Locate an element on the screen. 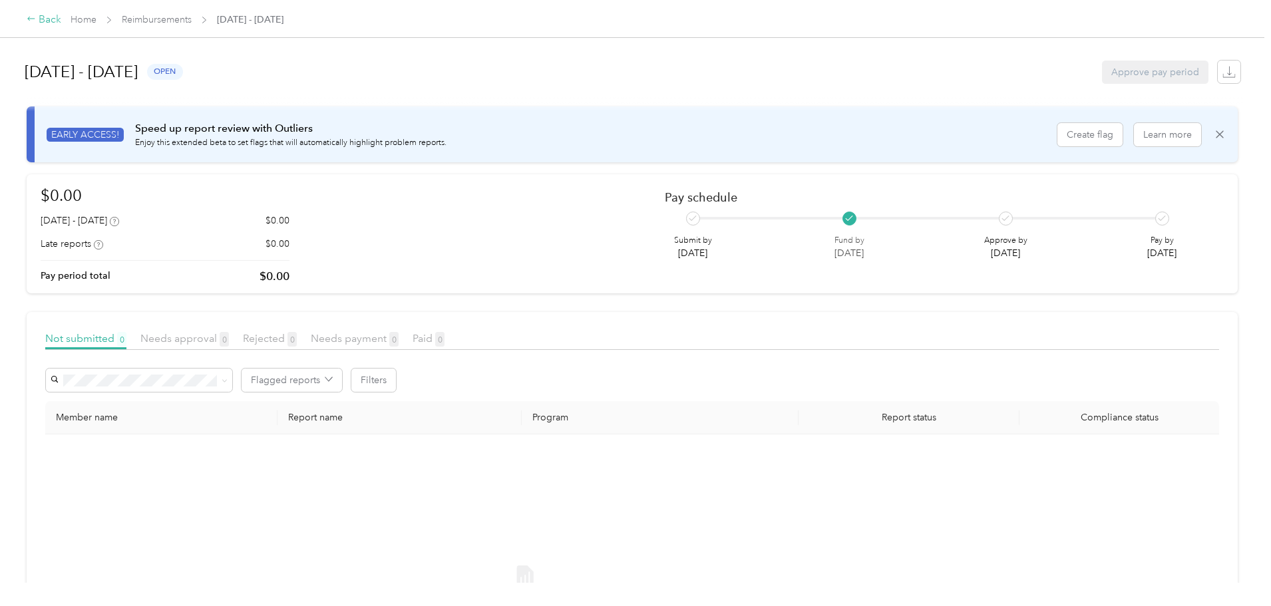 The width and height of the screenshot is (1271, 606). div: Member name is located at coordinates (161, 417).